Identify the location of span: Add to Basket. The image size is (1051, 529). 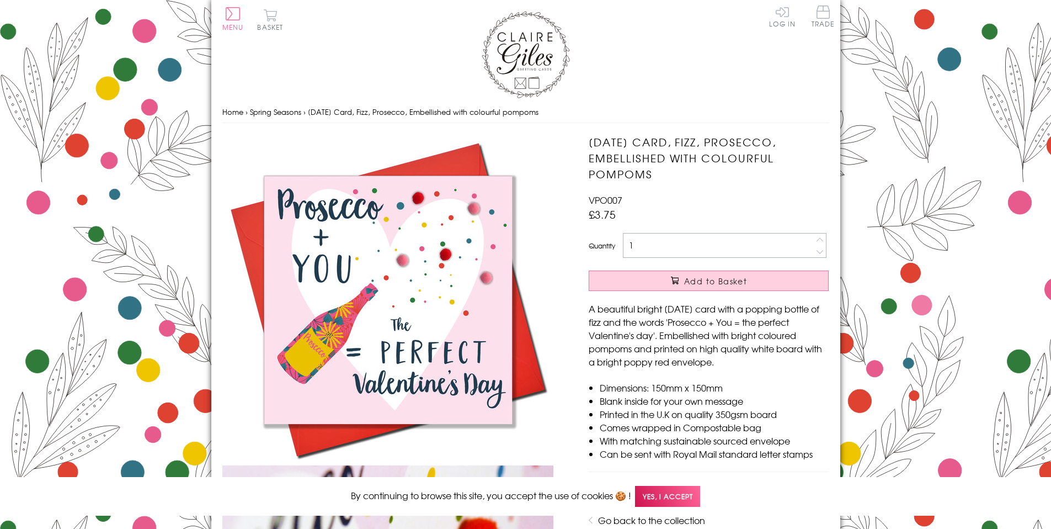
(716, 281).